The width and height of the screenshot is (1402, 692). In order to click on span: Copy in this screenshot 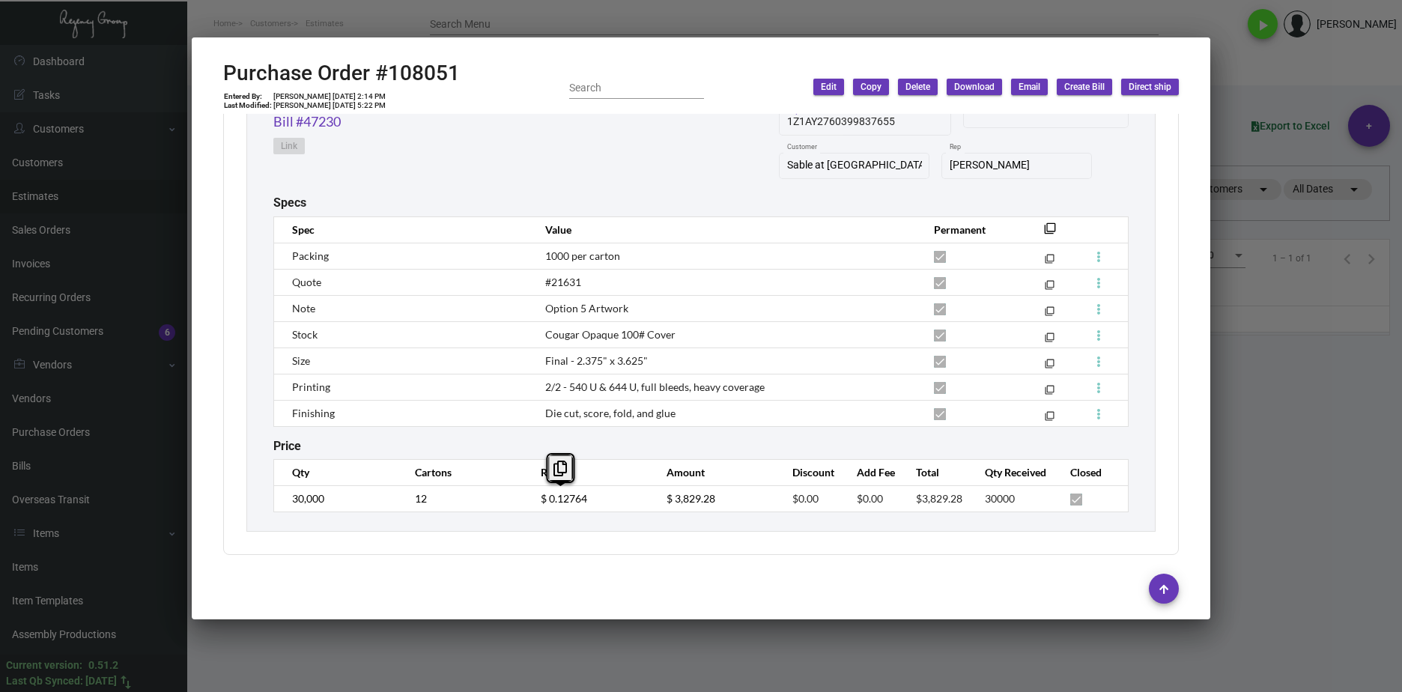, I will do `click(871, 87)`.